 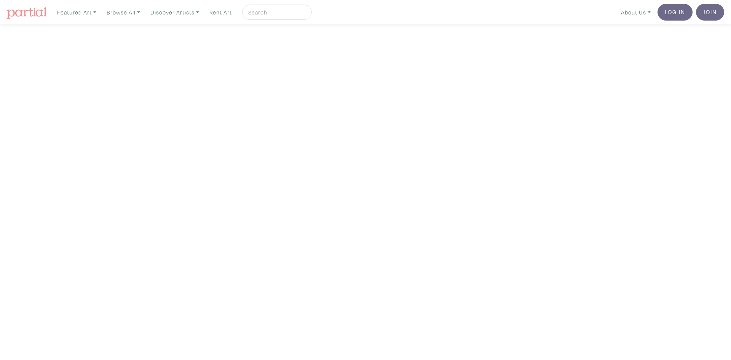 What do you see at coordinates (123, 12) in the screenshot?
I see `a: Browse All` at bounding box center [123, 12].